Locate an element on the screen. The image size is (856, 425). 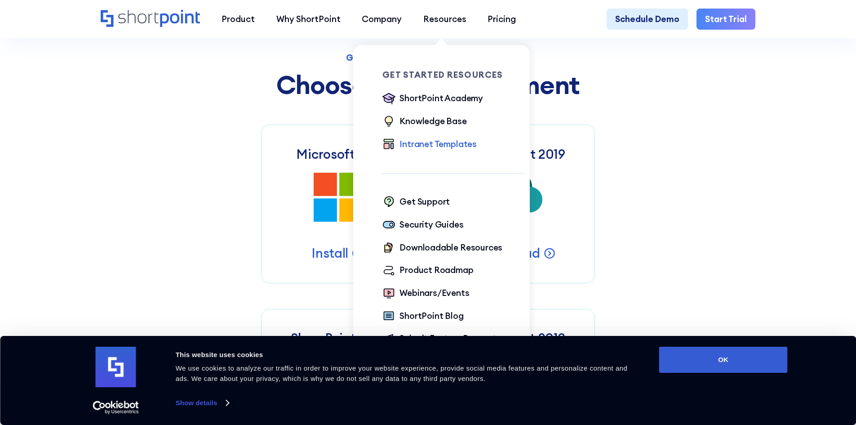
a: Pricing is located at coordinates (502, 19).